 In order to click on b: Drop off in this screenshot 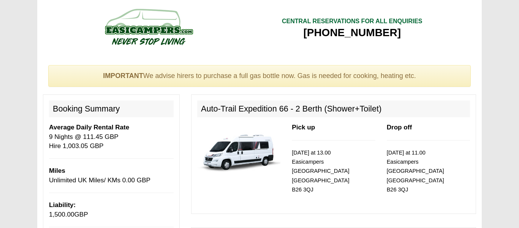, I will do `click(399, 127)`.